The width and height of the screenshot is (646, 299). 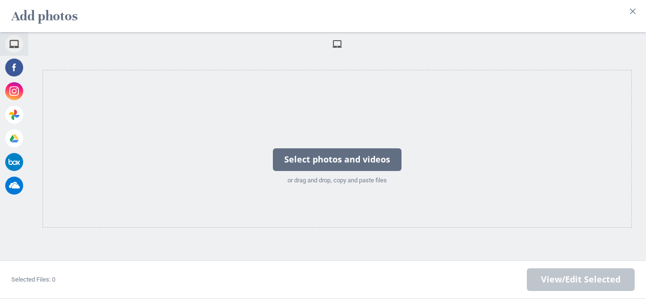 What do you see at coordinates (337, 160) in the screenshot?
I see `div: Select photos and videos` at bounding box center [337, 160].